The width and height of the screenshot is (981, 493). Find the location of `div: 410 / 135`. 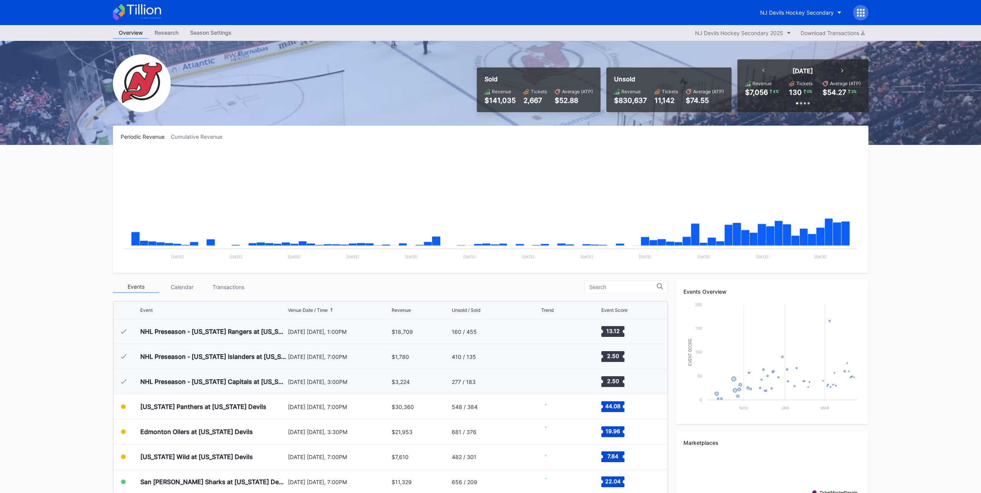

div: 410 / 135 is located at coordinates (464, 357).